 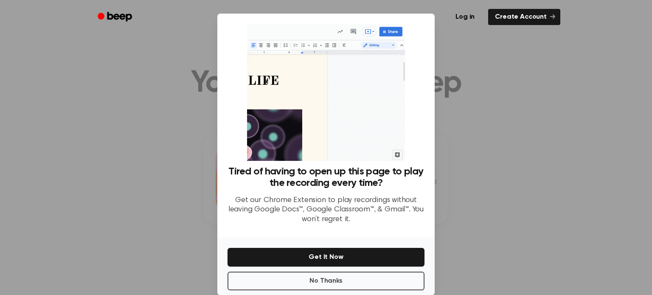 I want to click on h3: Tired of having to open up this page to play the recording every time?, so click(x=326, y=177).